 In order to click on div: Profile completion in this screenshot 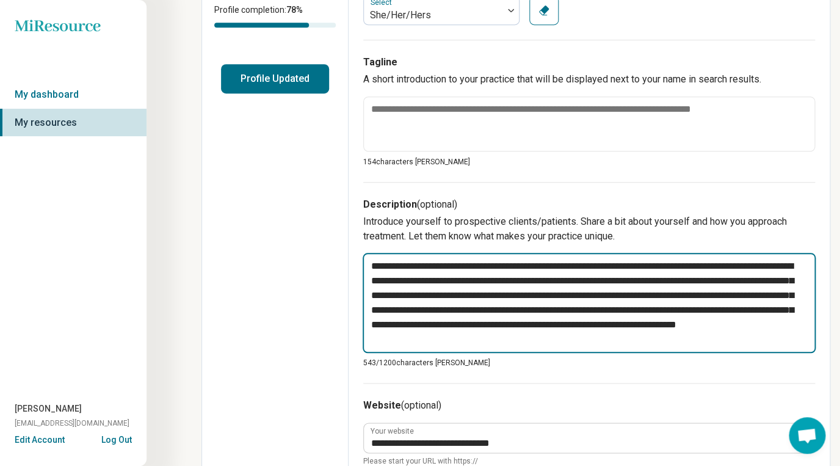, I will do `click(275, 25)`.